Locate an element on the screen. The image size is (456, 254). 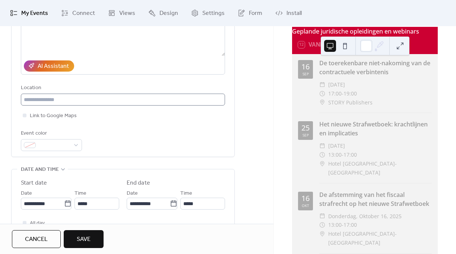
span: Form is located at coordinates (256, 13).